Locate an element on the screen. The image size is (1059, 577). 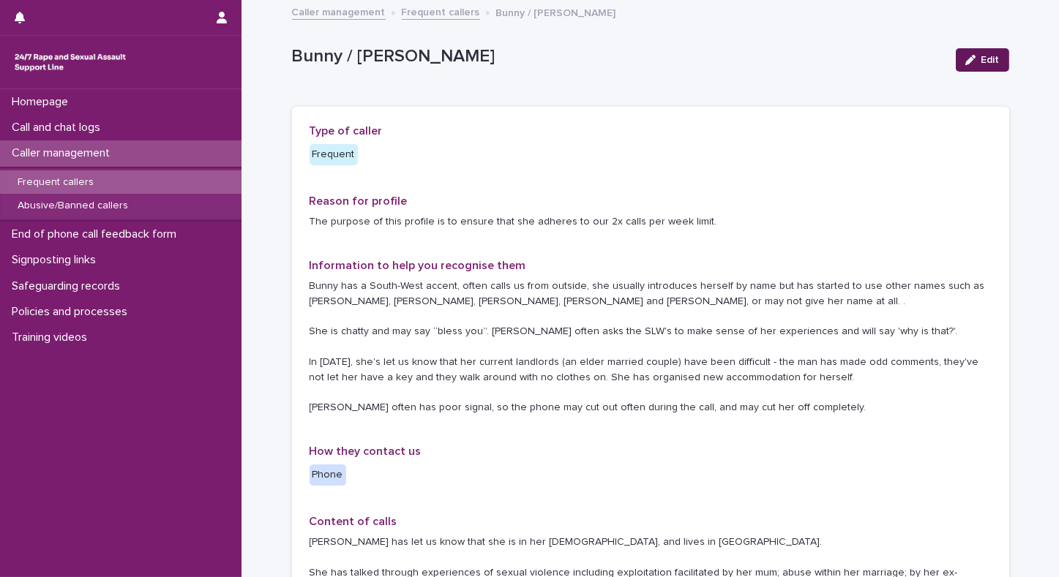
a: Frequent callers is located at coordinates (440, 11).